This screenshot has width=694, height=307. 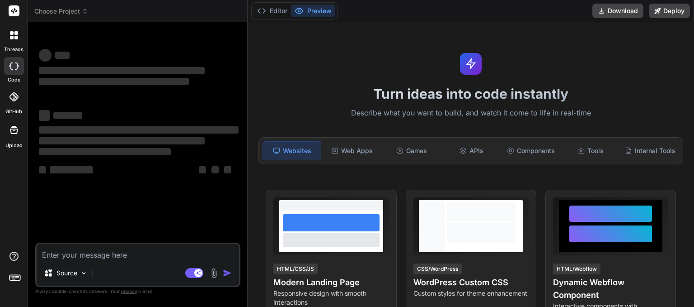 What do you see at coordinates (61, 11) in the screenshot?
I see `span: Choose Project` at bounding box center [61, 11].